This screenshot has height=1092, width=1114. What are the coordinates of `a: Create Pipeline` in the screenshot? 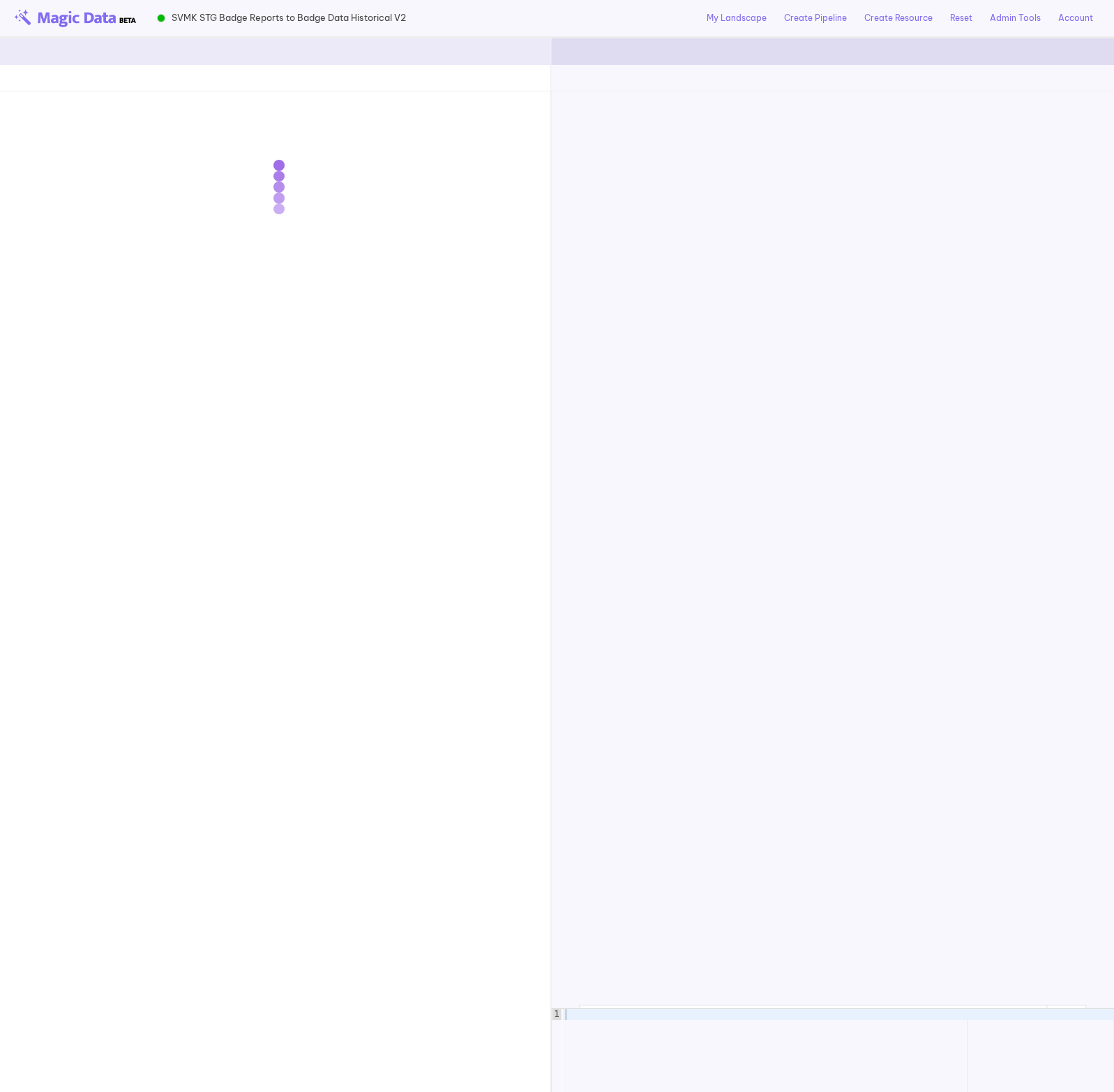 It's located at (815, 18).